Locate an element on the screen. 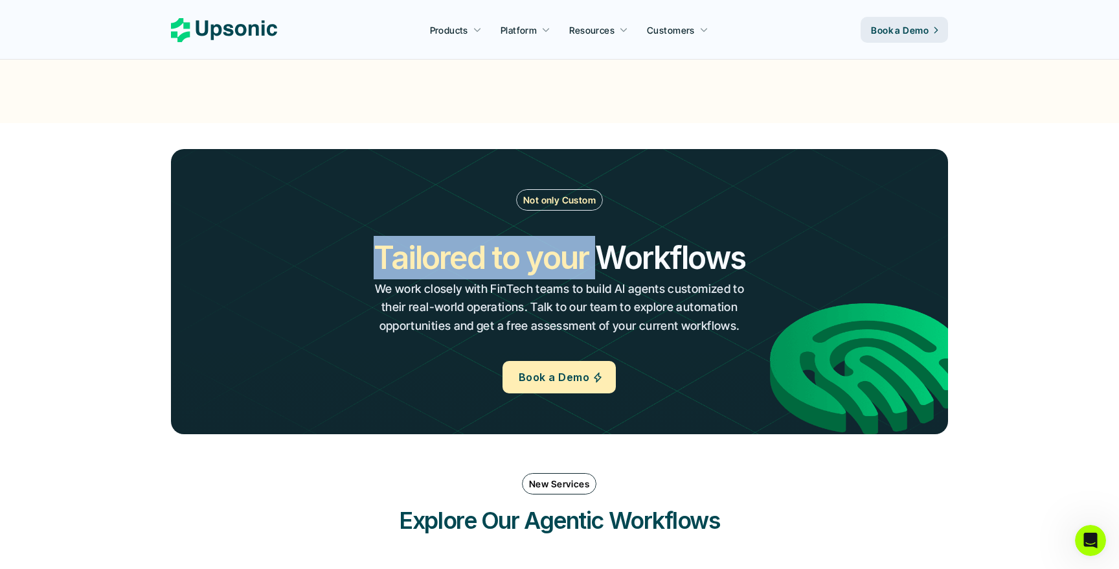 The image size is (1119, 569). p: We work closely with FinTech teams to build AI agents customized to their real-world operations. ... is located at coordinates (559, 308).